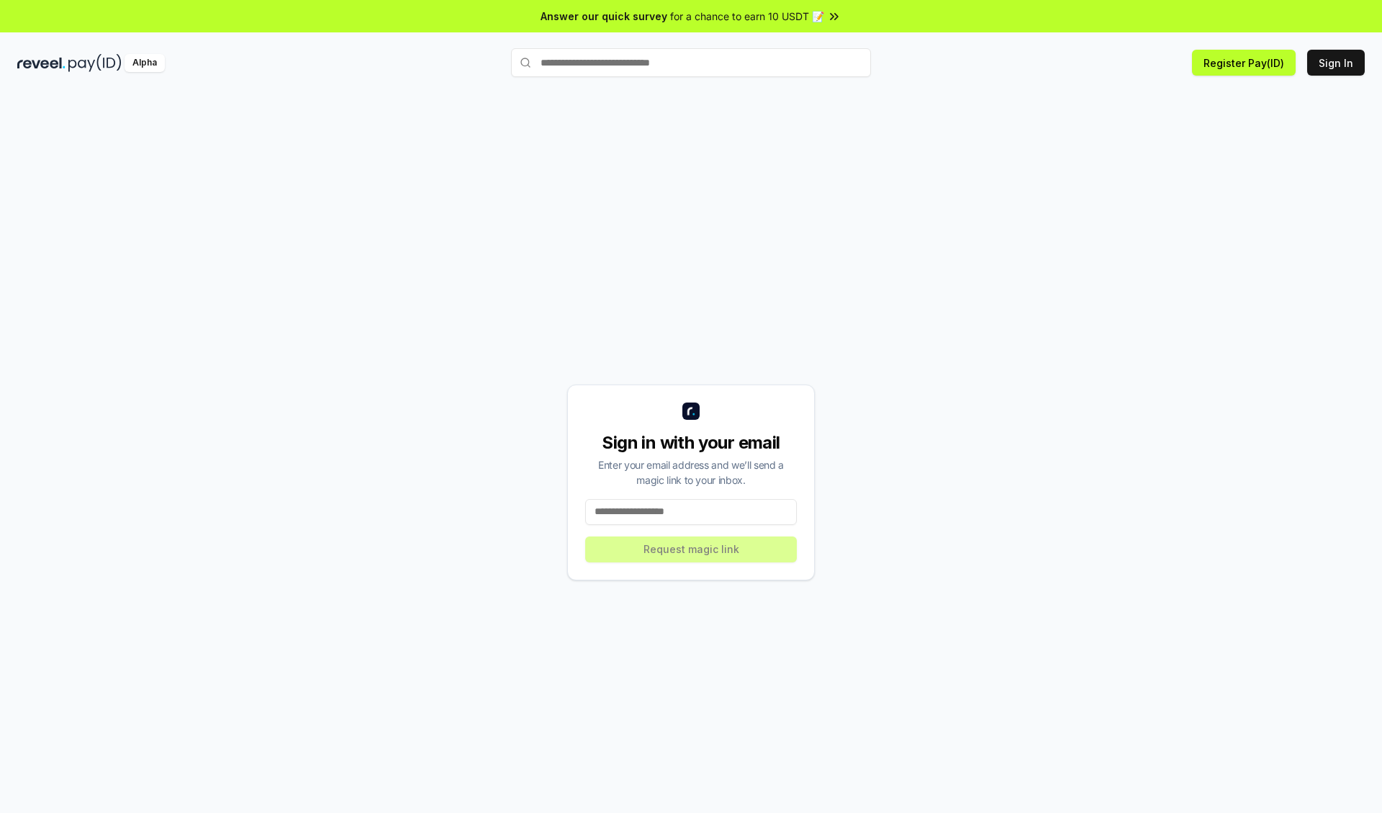 The image size is (1382, 813). I want to click on span: Answer our quick survey, so click(604, 16).